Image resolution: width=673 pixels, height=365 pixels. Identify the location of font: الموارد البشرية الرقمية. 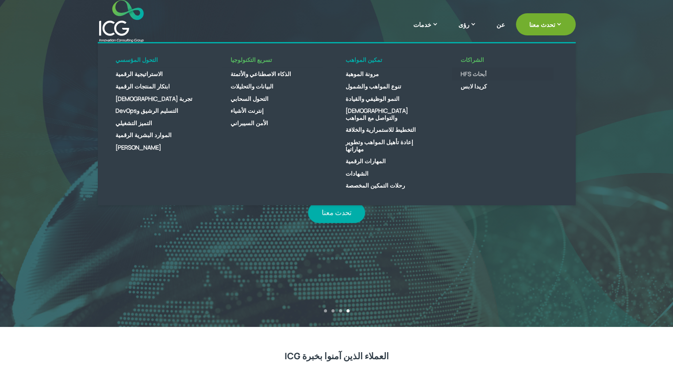
(143, 135).